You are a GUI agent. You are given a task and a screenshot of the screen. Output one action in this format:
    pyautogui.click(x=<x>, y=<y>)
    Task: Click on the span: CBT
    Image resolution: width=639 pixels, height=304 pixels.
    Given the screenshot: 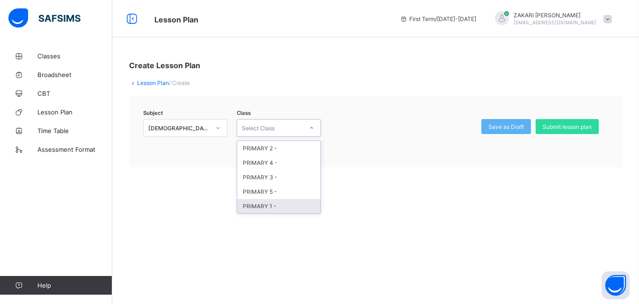 What is the action you would take?
    pyautogui.click(x=75, y=94)
    